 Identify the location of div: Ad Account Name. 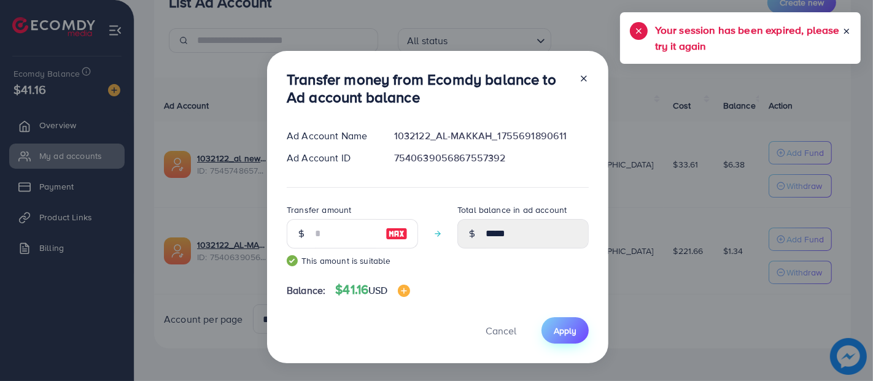
(330, 136).